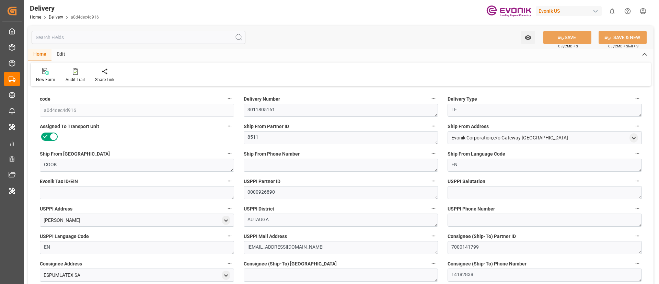 This screenshot has height=284, width=659. What do you see at coordinates (627, 11) in the screenshot?
I see `button: Help Center` at bounding box center [627, 11].